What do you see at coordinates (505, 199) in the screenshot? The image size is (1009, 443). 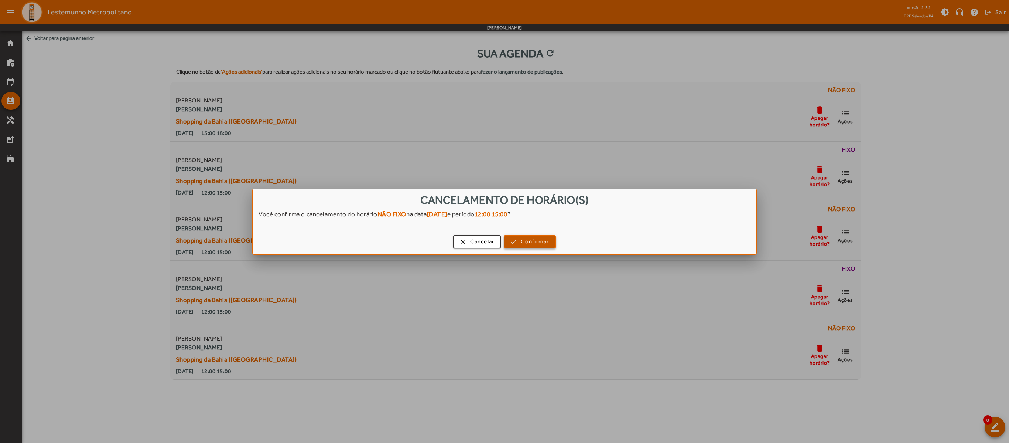 I see `span: Cancelamento de horário(s)` at bounding box center [505, 199].